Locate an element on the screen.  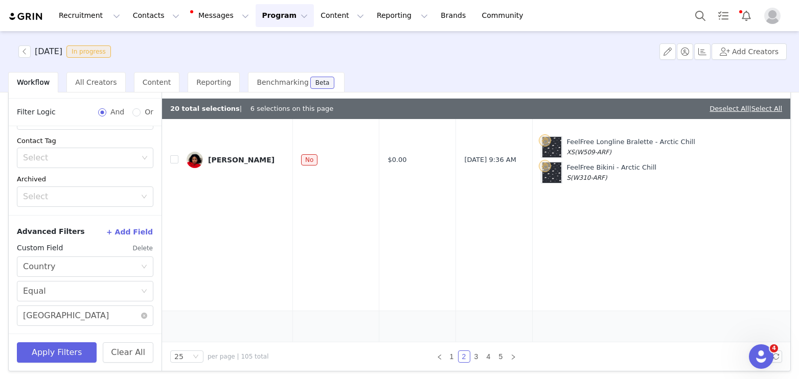
a: Brands is located at coordinates (454, 15).